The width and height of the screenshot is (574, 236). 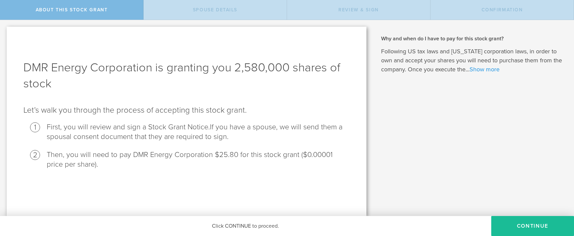 I want to click on li: First, you will review and sign a Stock Grant Notice., so click(x=198, y=132).